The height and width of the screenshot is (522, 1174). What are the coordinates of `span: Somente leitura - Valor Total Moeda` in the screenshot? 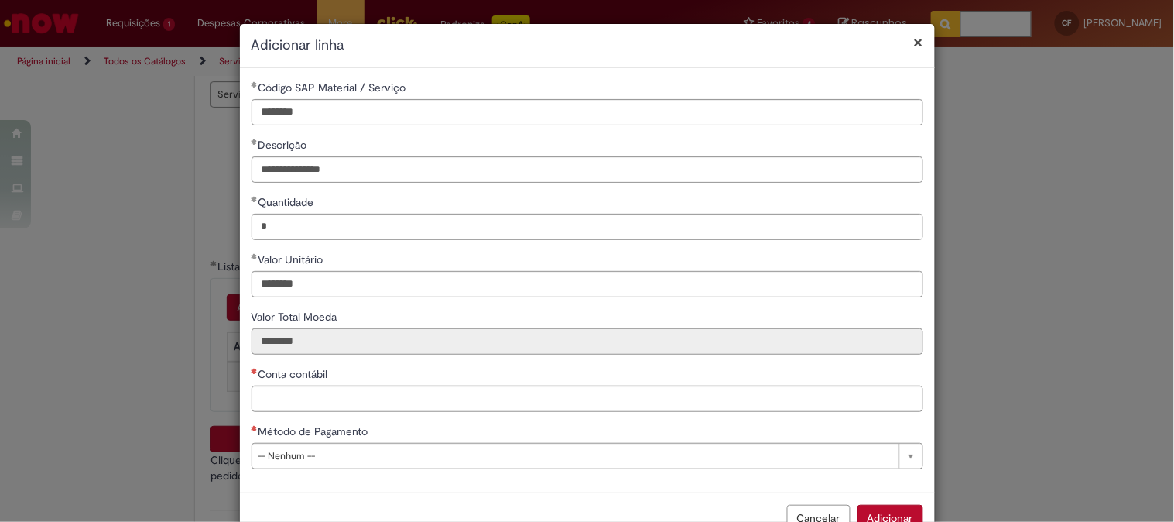 It's located at (296, 317).